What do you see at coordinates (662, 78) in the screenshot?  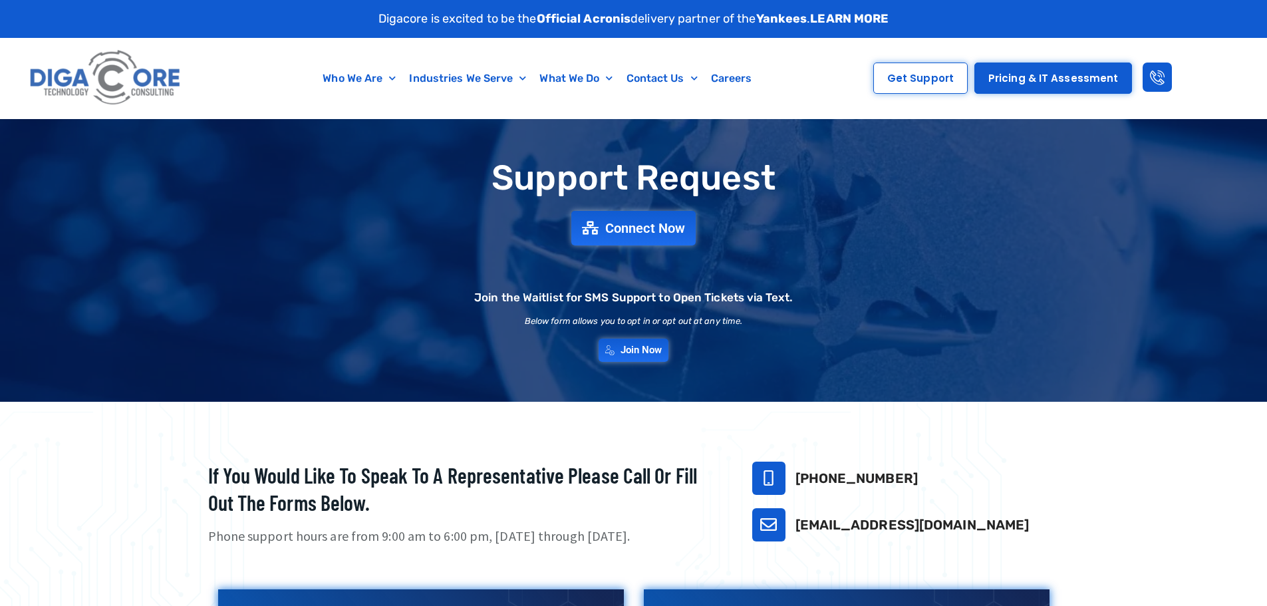 I see `a: Contact Us` at bounding box center [662, 78].